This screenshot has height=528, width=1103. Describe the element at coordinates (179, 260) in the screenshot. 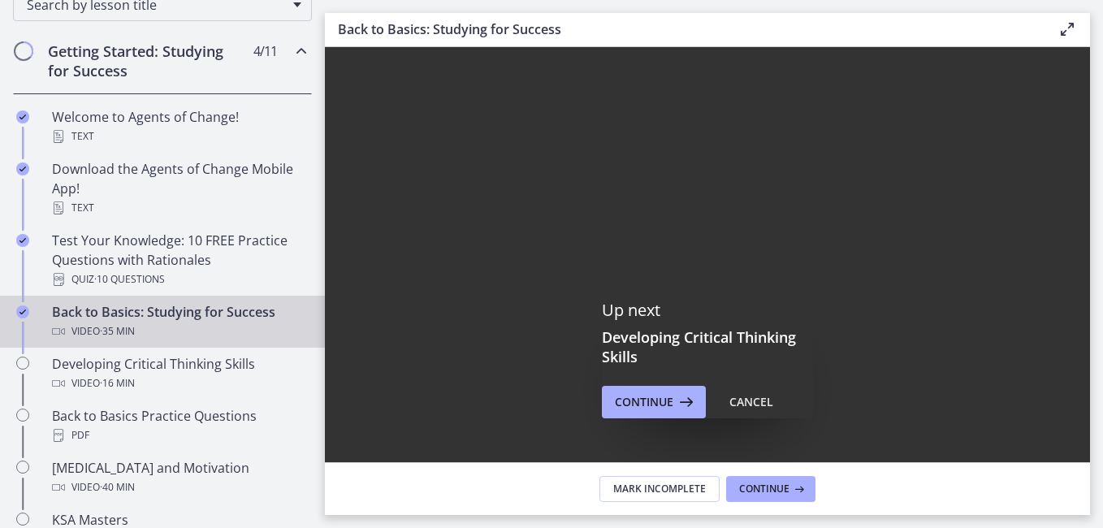

I see `div: Test Your Knowledge: 10 FREE Practice Questions with Rationales` at that location.